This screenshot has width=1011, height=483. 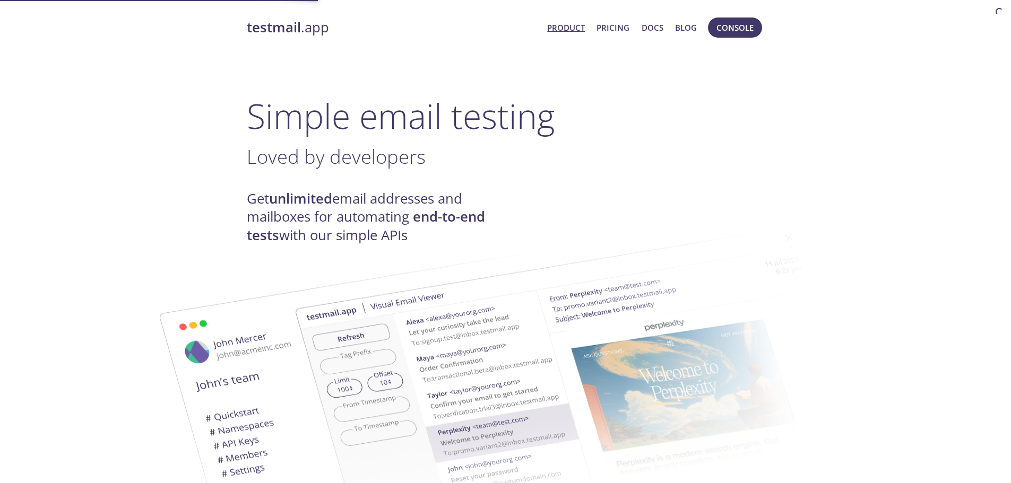 I want to click on a: Pricing, so click(x=613, y=28).